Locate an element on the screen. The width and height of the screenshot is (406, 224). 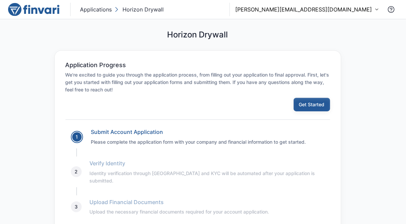
h5: Horizon Drywall is located at coordinates (198, 35).